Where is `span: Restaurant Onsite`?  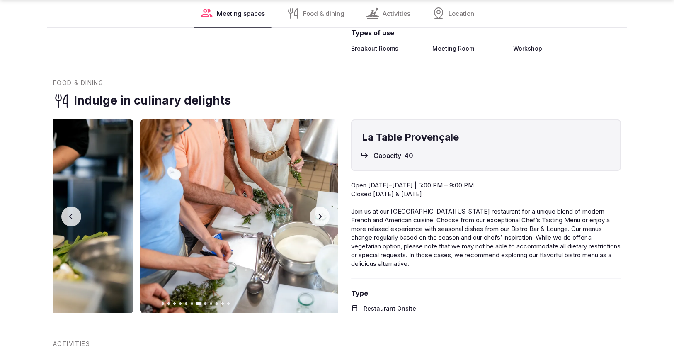
span: Restaurant Onsite is located at coordinates (389, 308).